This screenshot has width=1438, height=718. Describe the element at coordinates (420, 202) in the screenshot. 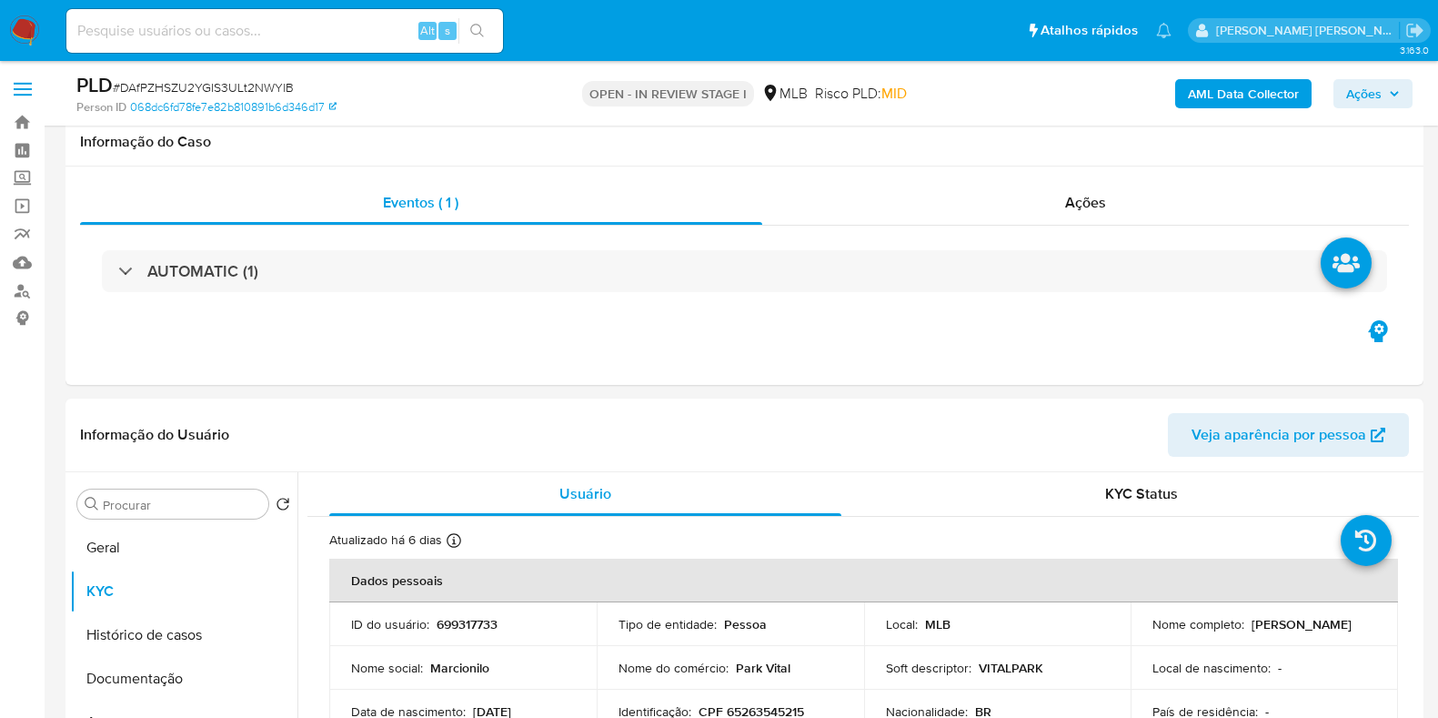

I see `span: Eventos ( 1 )` at that location.